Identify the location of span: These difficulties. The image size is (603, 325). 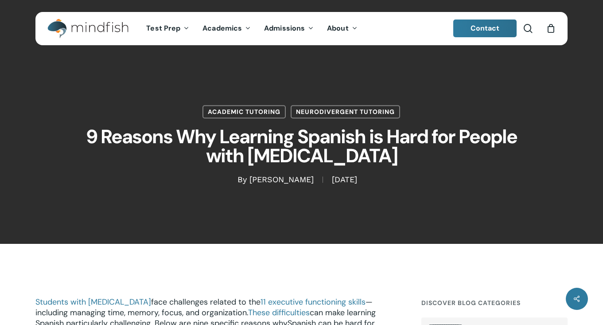
(279, 313).